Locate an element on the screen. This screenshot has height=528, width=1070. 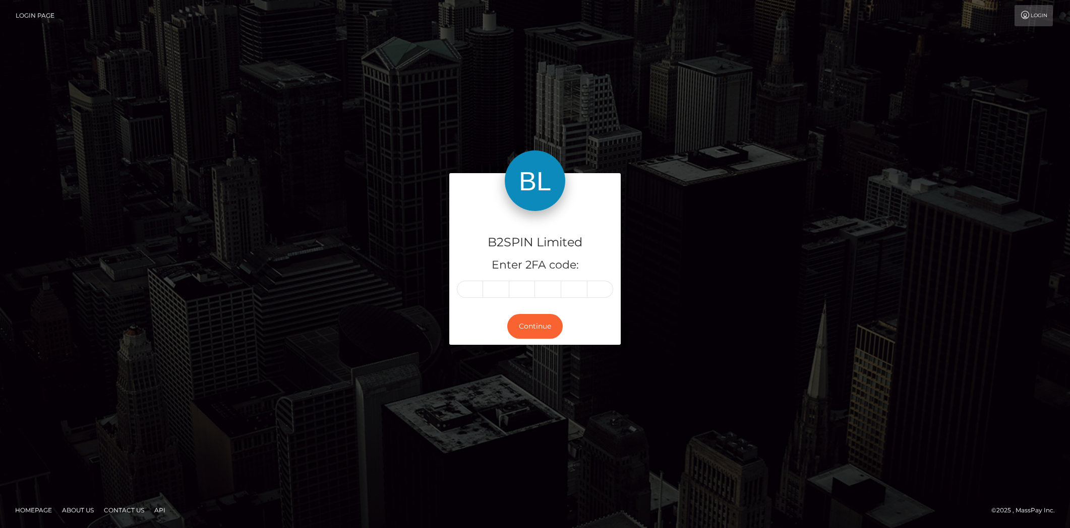
a: Login is located at coordinates (1034, 16).